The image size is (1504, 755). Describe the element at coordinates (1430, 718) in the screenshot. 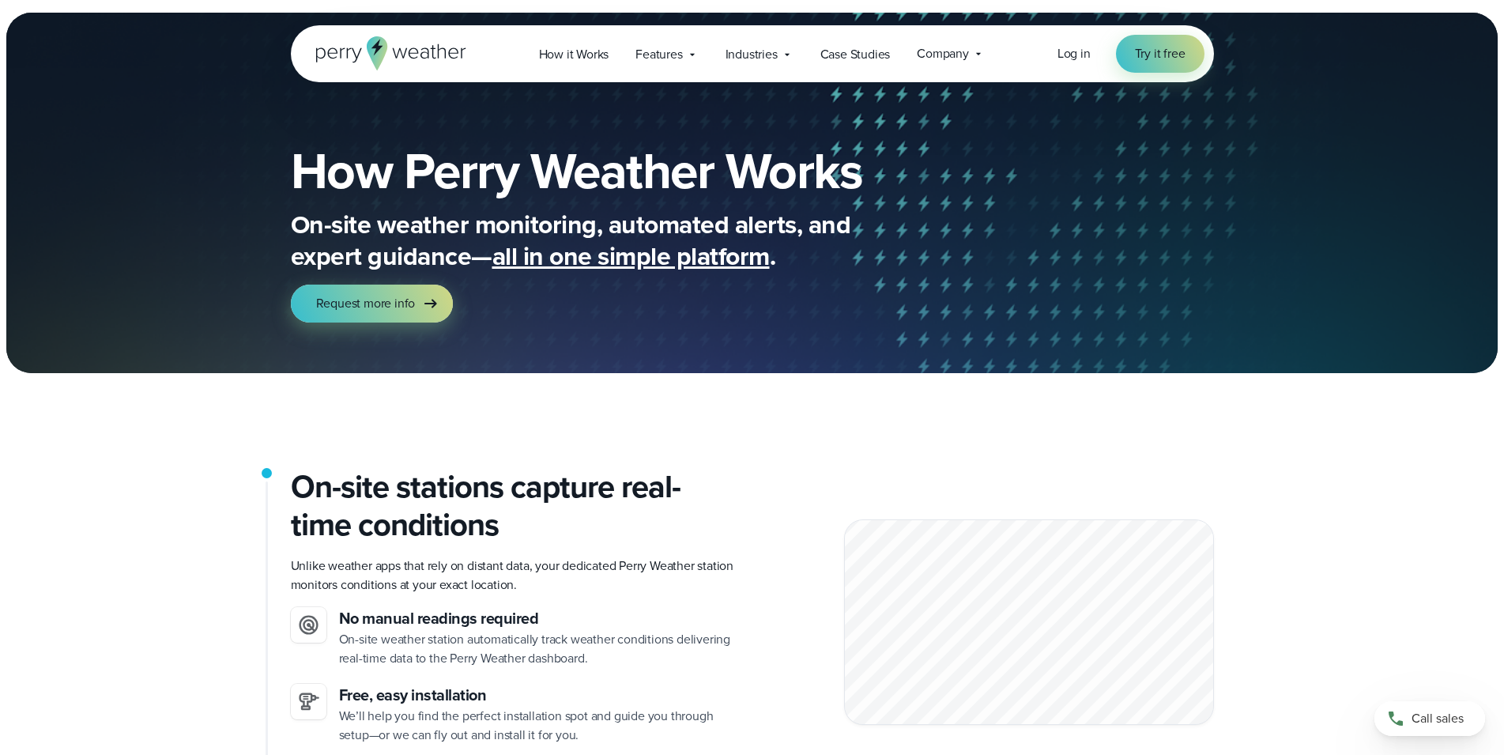

I see `a: Call sales` at that location.